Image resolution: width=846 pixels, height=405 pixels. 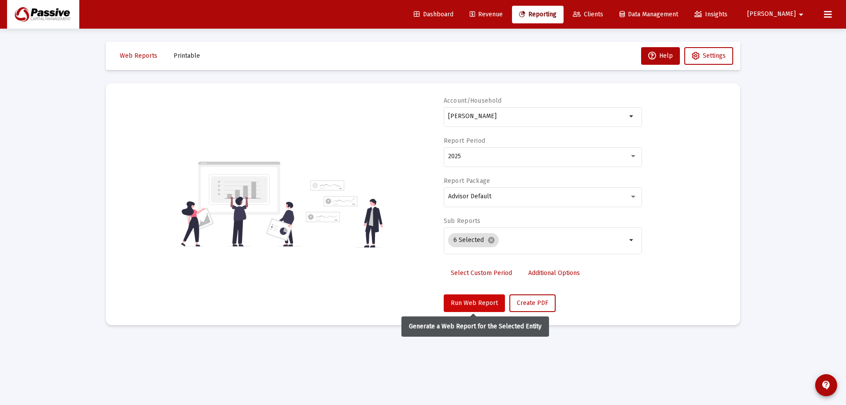 What do you see at coordinates (708, 56) in the screenshot?
I see `button: Settings` at bounding box center [708, 56].